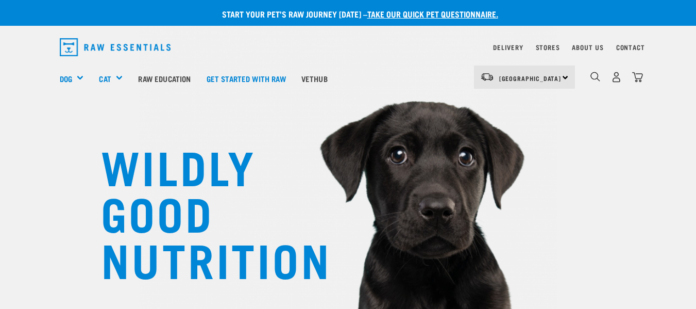  Describe the element at coordinates (548, 47) in the screenshot. I see `a: Stores` at that location.